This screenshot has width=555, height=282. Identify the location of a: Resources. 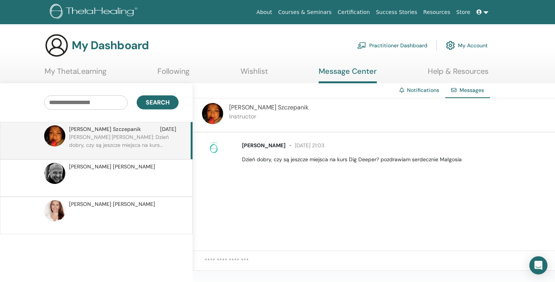
(437, 12).